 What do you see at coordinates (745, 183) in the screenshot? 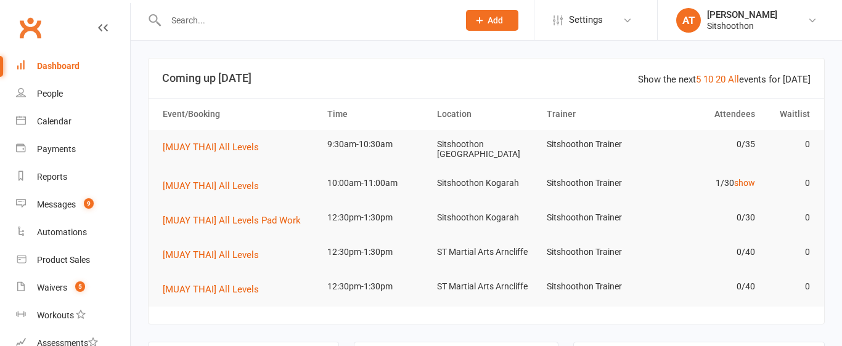
I see `a: show` at bounding box center [745, 183].